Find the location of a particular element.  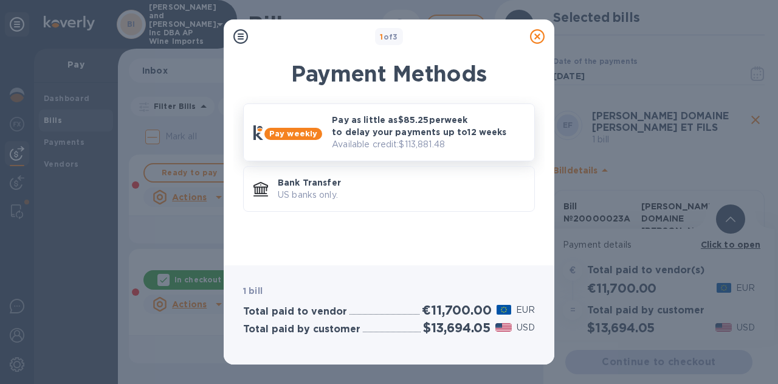

p: Available credit: $113,881.48 is located at coordinates (428, 144).